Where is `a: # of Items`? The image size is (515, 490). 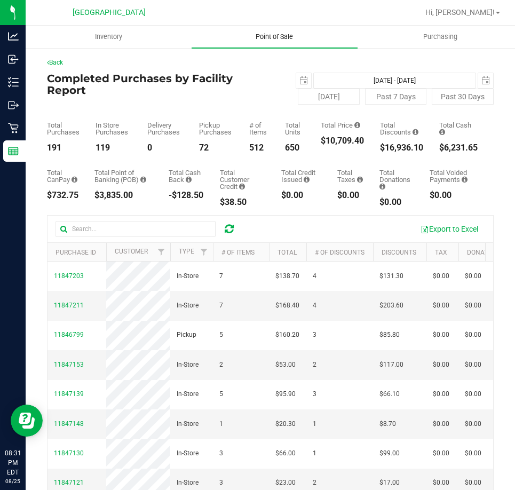 a: # of Items is located at coordinates (238, 252).